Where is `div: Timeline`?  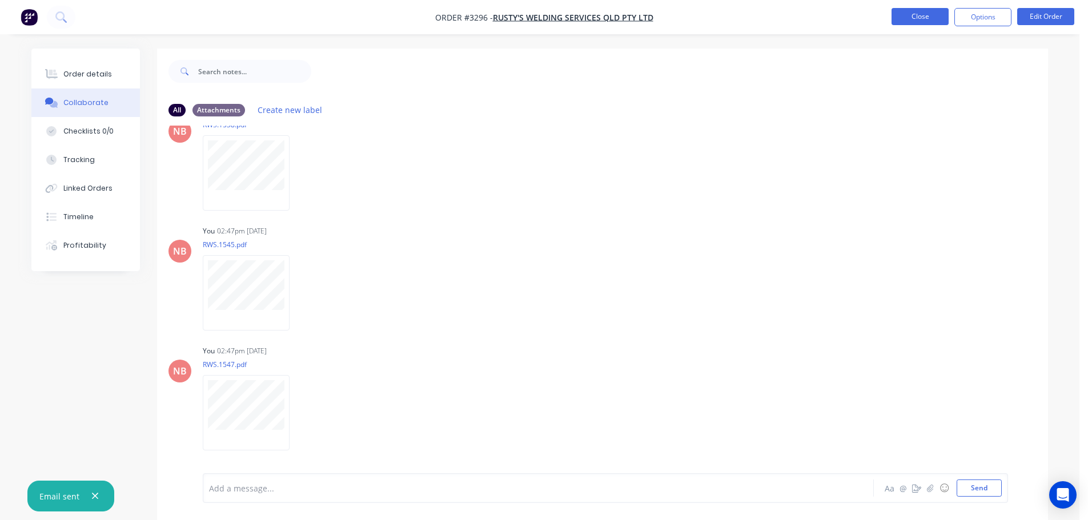
div: Timeline is located at coordinates (78, 217).